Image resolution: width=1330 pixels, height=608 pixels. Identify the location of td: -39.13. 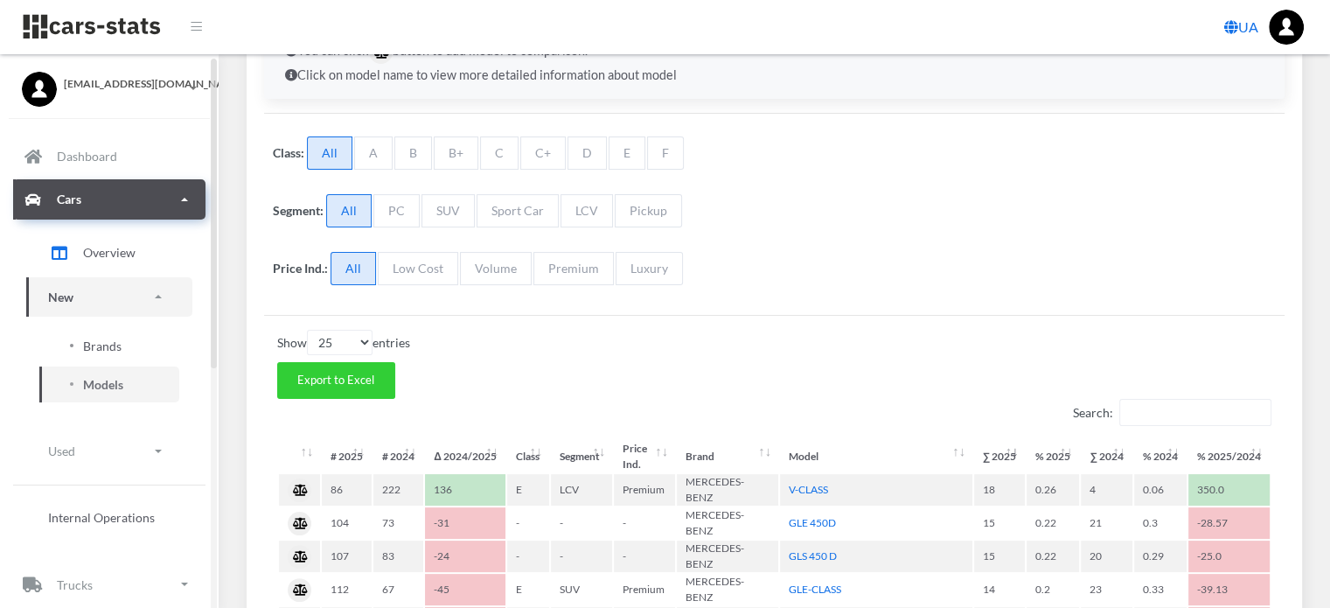
(1229, 589).